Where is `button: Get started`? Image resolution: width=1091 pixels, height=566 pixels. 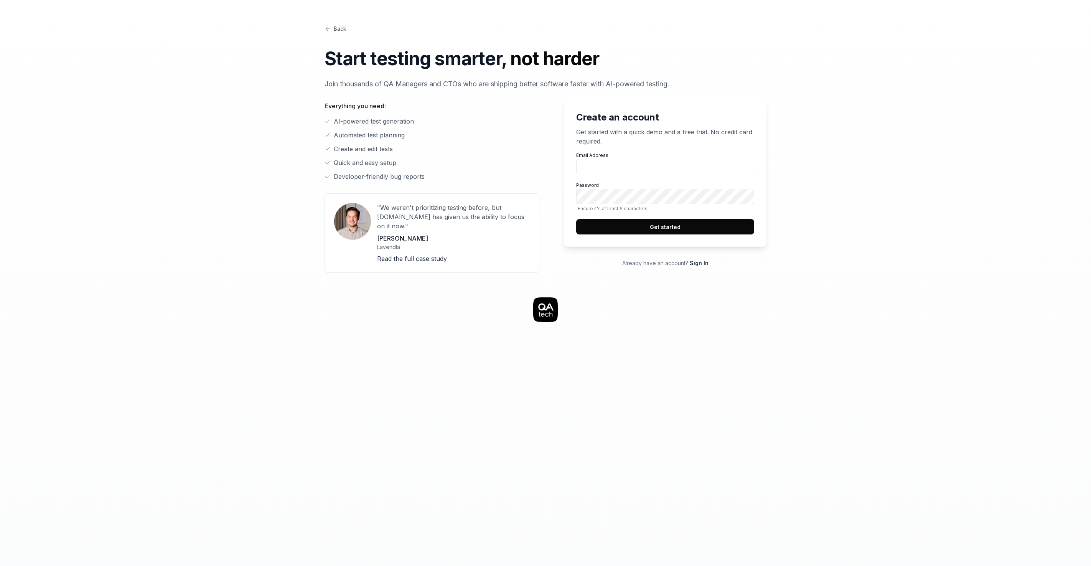 button: Get started is located at coordinates (665, 227).